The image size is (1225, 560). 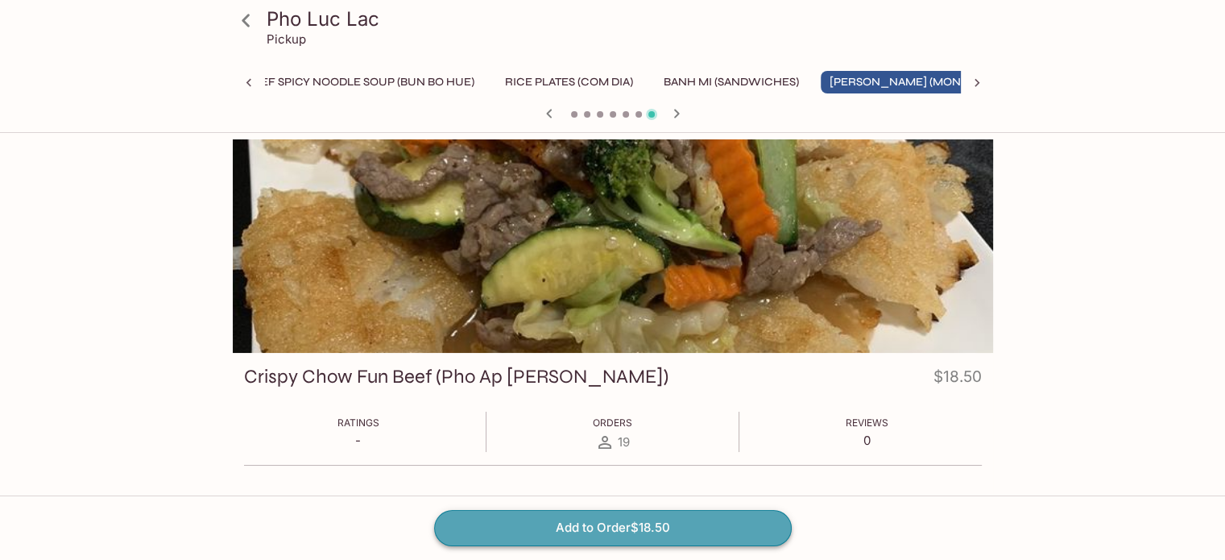 What do you see at coordinates (613, 527) in the screenshot?
I see `button: Add to Order$18.50` at bounding box center [613, 527].